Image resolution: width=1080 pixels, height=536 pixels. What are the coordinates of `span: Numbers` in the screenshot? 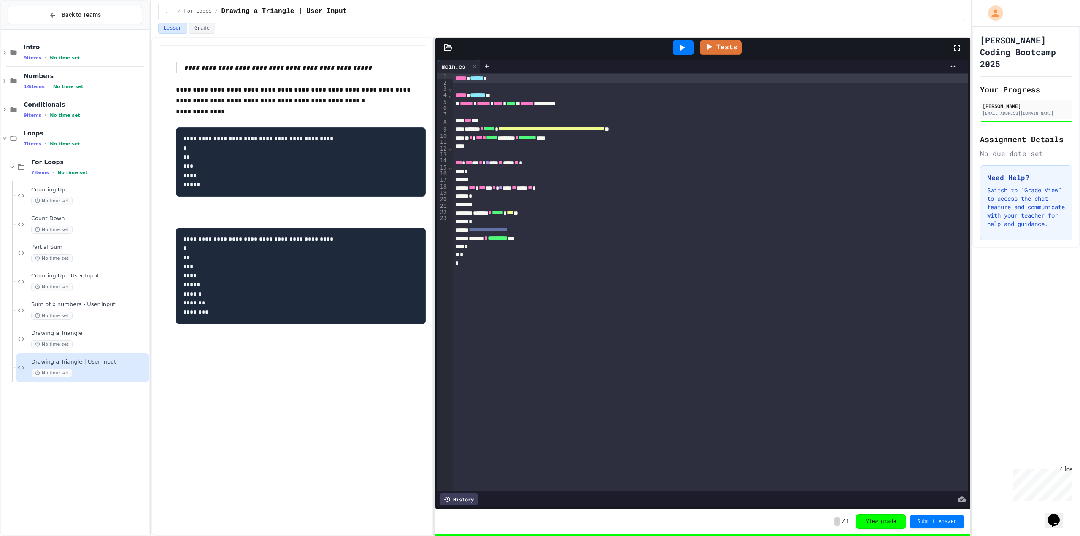 It's located at (85, 76).